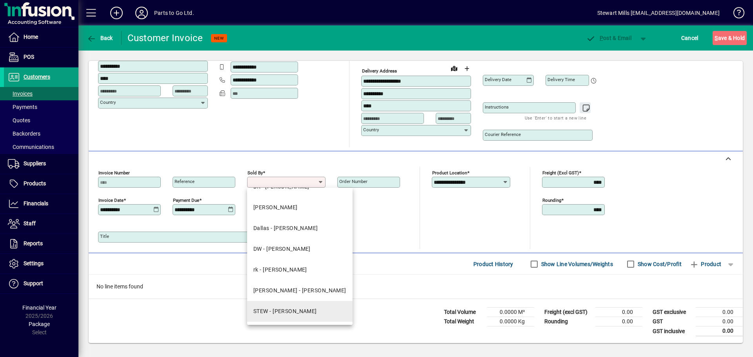 The image size is (753, 357). I want to click on td: 0.0000 M³, so click(510, 312).